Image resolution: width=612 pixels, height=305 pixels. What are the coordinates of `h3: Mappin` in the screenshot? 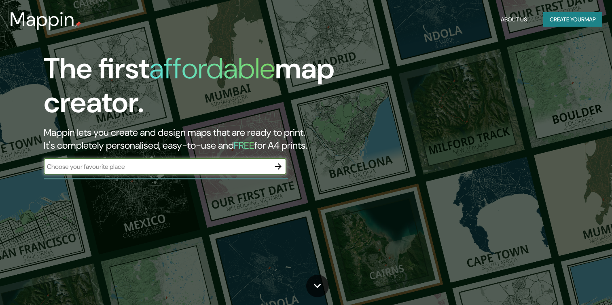 It's located at (42, 19).